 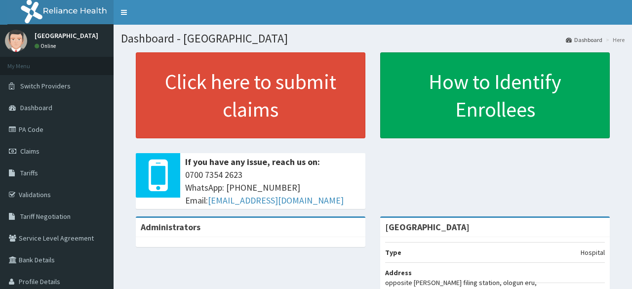 I want to click on a: Click here to submit claims, so click(x=250, y=95).